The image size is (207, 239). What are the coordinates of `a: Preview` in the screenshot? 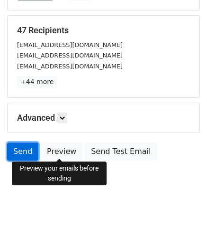 It's located at (62, 151).